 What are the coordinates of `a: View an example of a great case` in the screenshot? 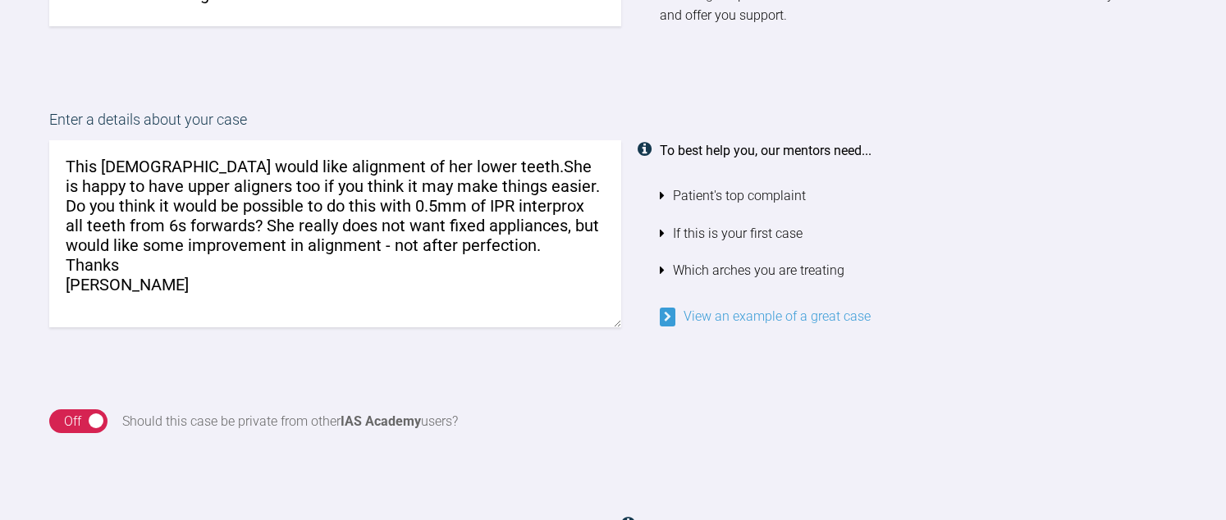 It's located at (765, 316).